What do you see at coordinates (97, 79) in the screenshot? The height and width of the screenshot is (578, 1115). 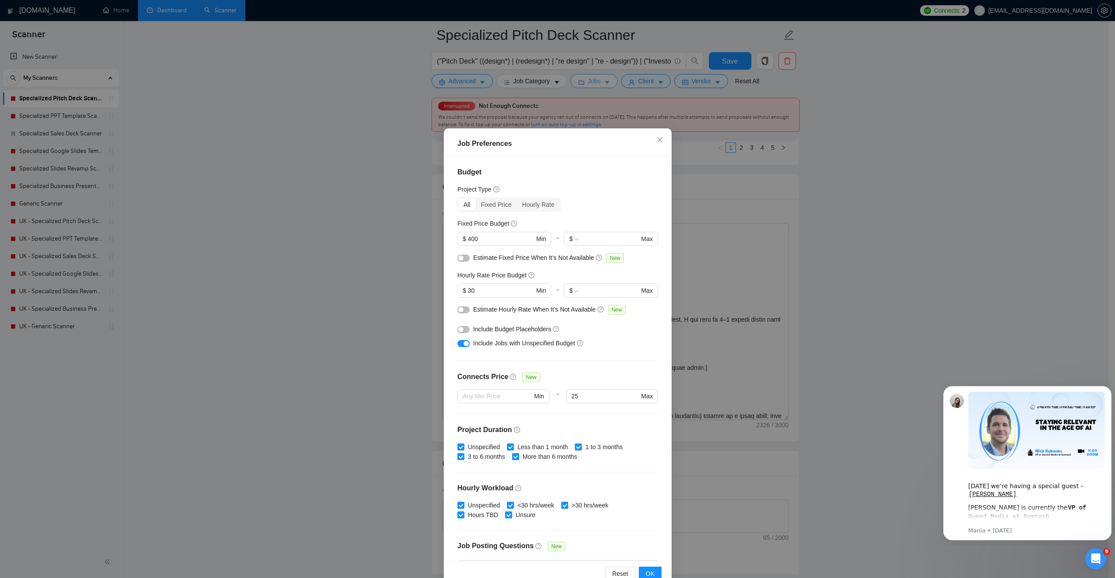 I see `div: Message content` at bounding box center [97, 79].